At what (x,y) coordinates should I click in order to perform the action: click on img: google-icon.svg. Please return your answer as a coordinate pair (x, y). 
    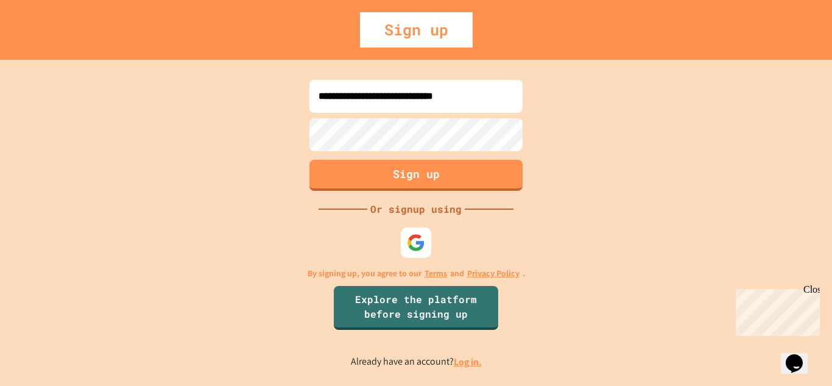
    Looking at the image, I should click on (416, 242).